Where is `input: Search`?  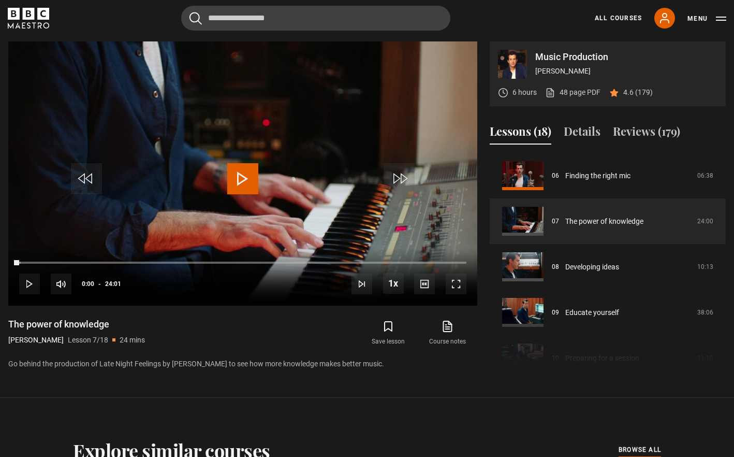 input: Search is located at coordinates (316, 18).